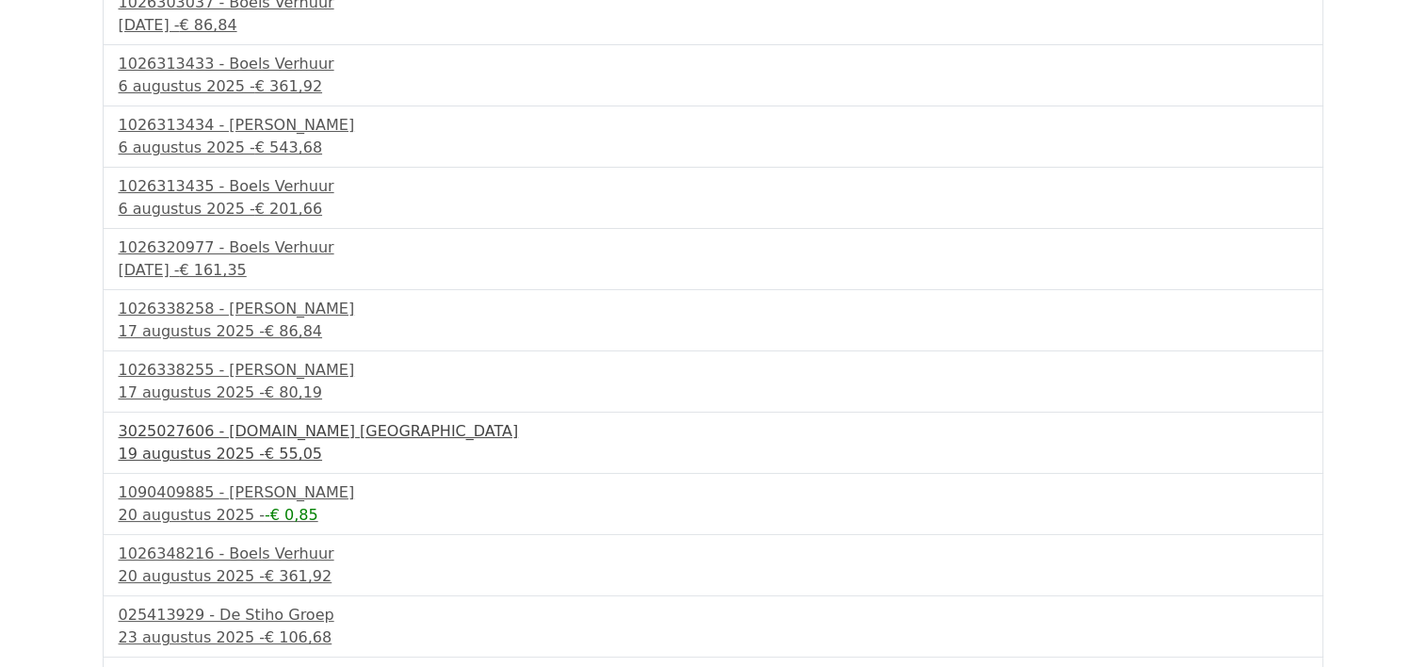 This screenshot has width=1425, height=667. What do you see at coordinates (293, 453) in the screenshot?
I see `span: € 55,05` at bounding box center [293, 453].